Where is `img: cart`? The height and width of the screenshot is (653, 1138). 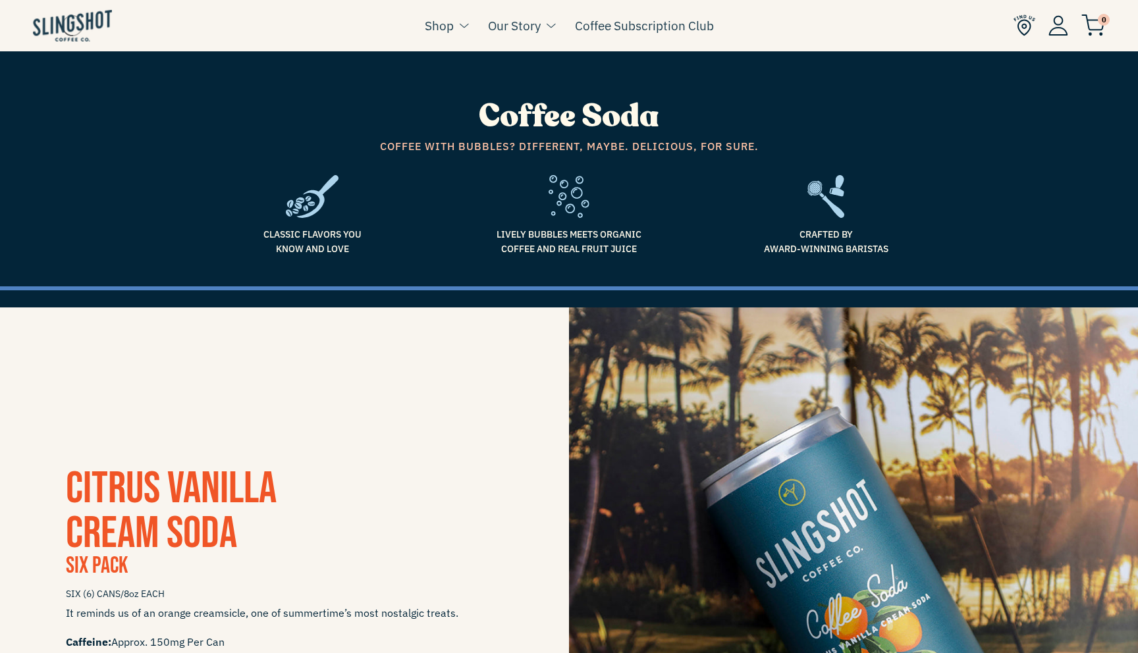
img: cart is located at coordinates (1093, 25).